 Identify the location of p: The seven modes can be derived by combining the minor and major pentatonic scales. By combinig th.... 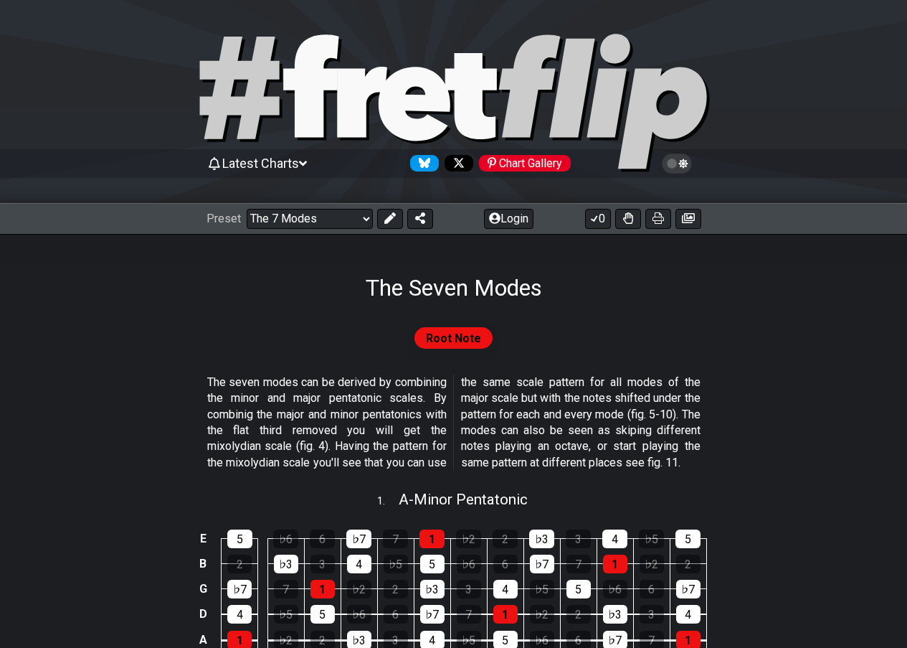
(454, 422).